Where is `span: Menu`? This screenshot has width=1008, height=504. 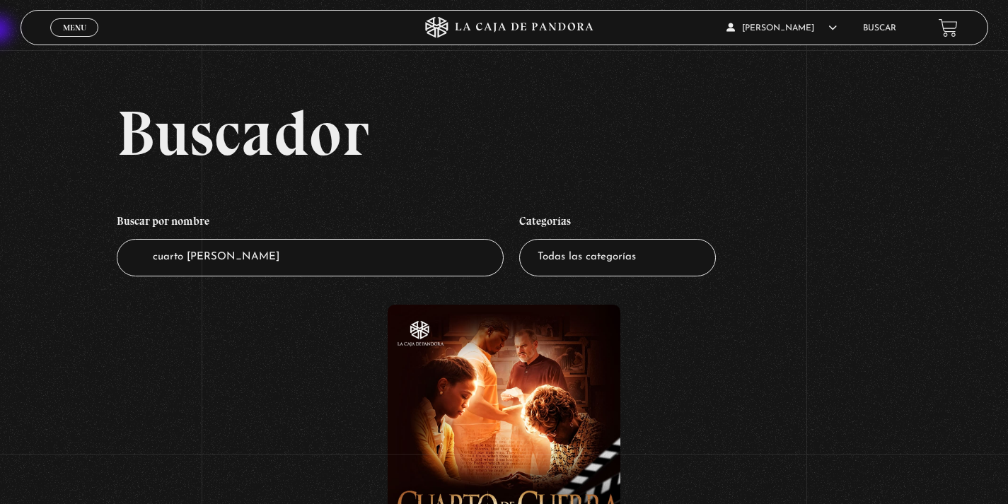
span: Menu is located at coordinates (74, 28).